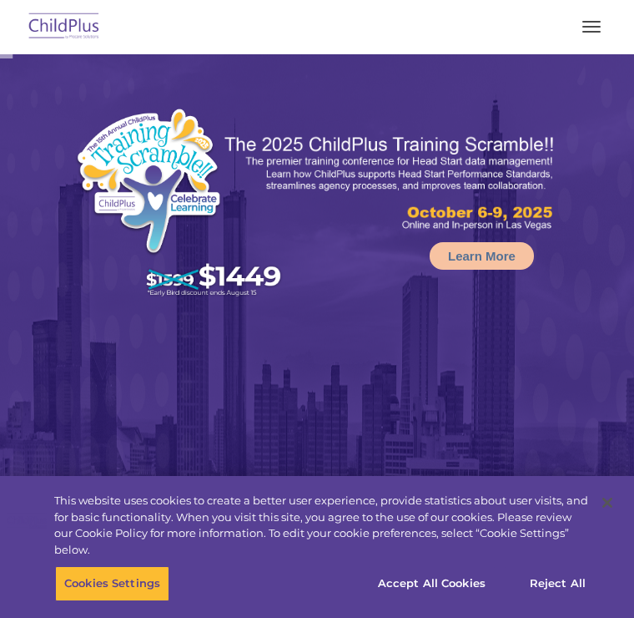 The width and height of the screenshot is (634, 618). I want to click on button: Close, so click(608, 503).